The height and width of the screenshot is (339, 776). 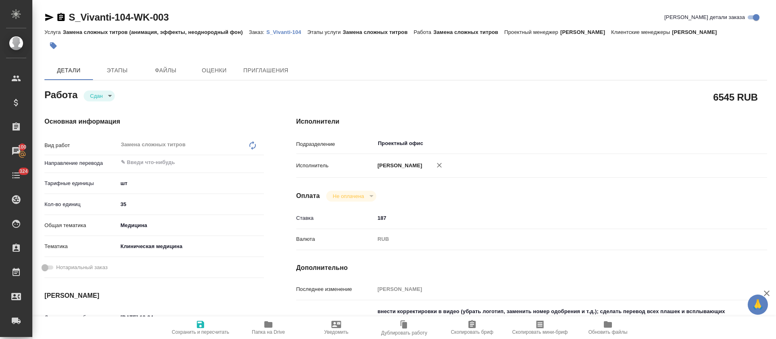 What do you see at coordinates (81, 163) in the screenshot?
I see `p: Направление перевода` at bounding box center [81, 163].